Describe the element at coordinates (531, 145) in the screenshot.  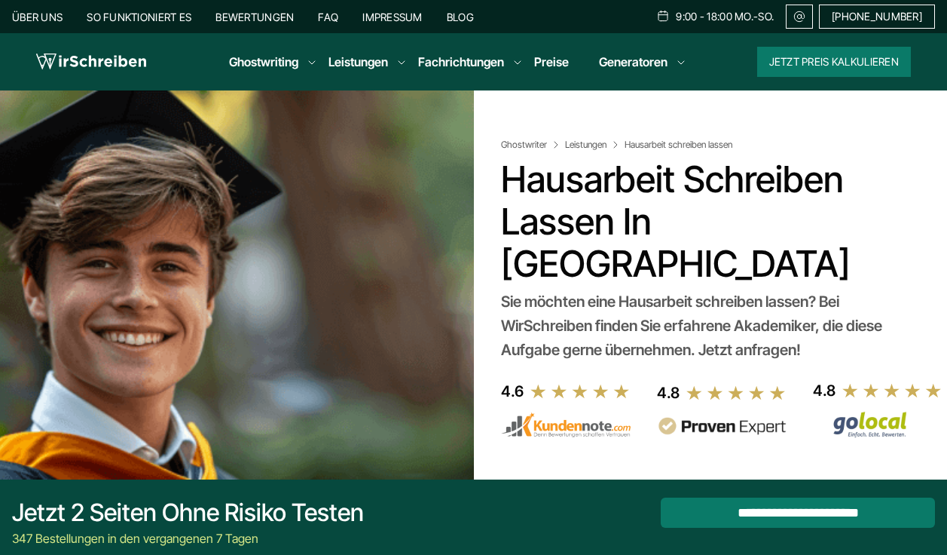
I see `a: Ghostwriter` at that location.